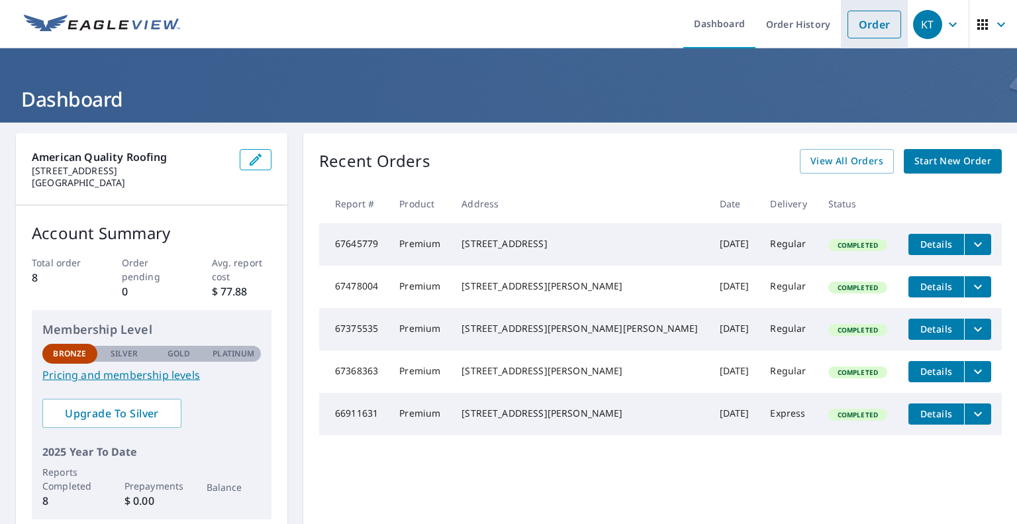 This screenshot has height=524, width=1017. Describe the element at coordinates (354, 287) in the screenshot. I see `td: 67478004` at that location.